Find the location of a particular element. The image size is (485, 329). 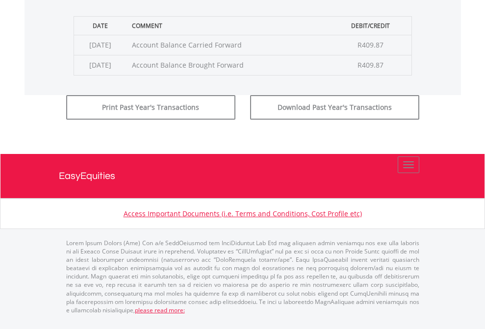

div: EasyEquities is located at coordinates (243, 176).